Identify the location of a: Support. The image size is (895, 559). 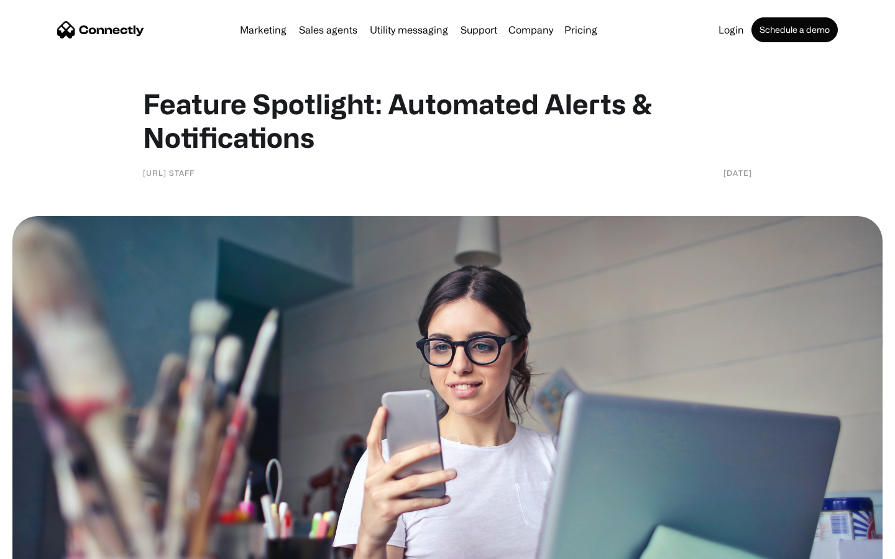
(478, 30).